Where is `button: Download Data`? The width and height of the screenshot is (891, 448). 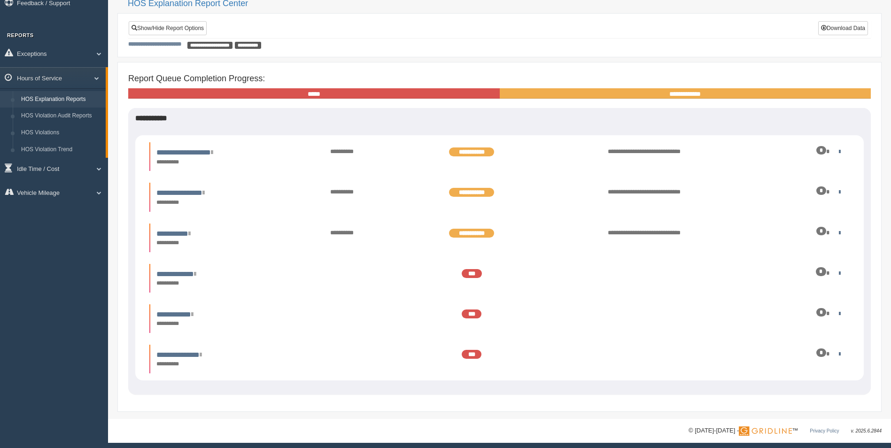
button: Download Data is located at coordinates (843, 28).